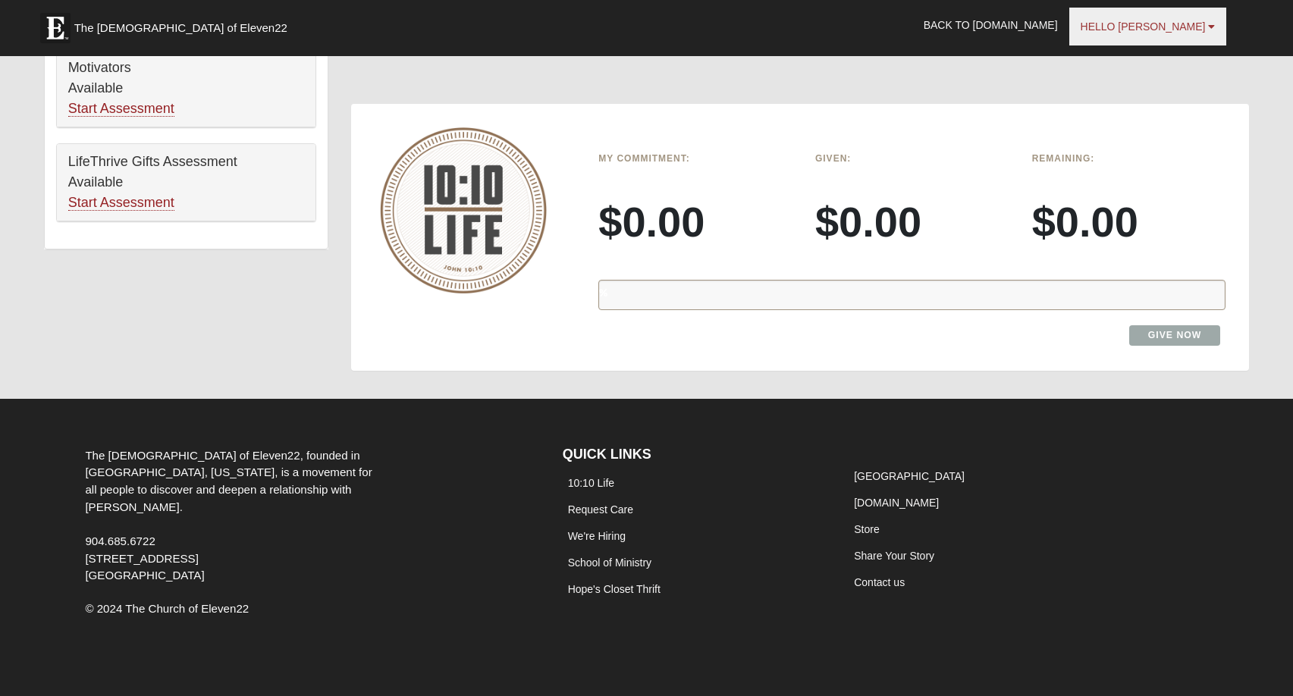 Image resolution: width=1293 pixels, height=696 pixels. I want to click on h4: QUICK LINKS, so click(695, 455).